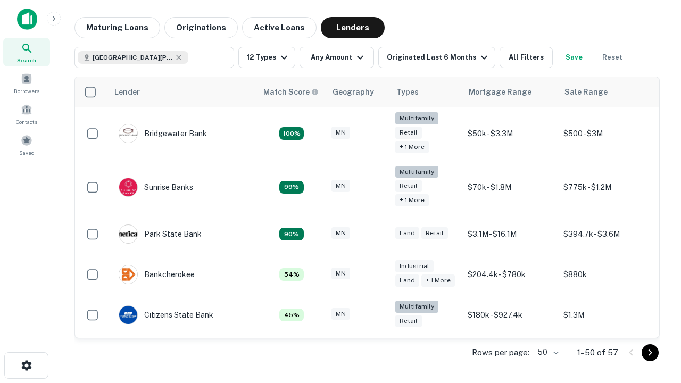 The image size is (681, 383). What do you see at coordinates (547, 352) in the screenshot?
I see `div: 50` at bounding box center [547, 352].